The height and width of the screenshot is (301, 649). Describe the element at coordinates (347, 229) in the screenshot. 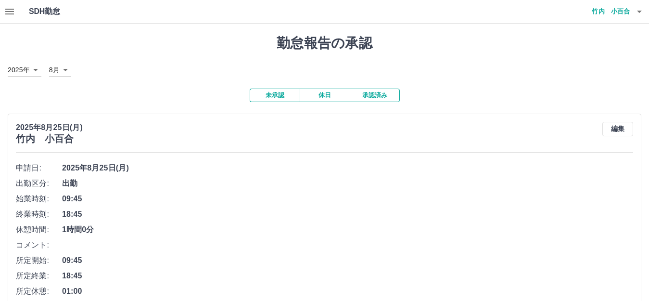

I see `span: 1時間0分` at that location.